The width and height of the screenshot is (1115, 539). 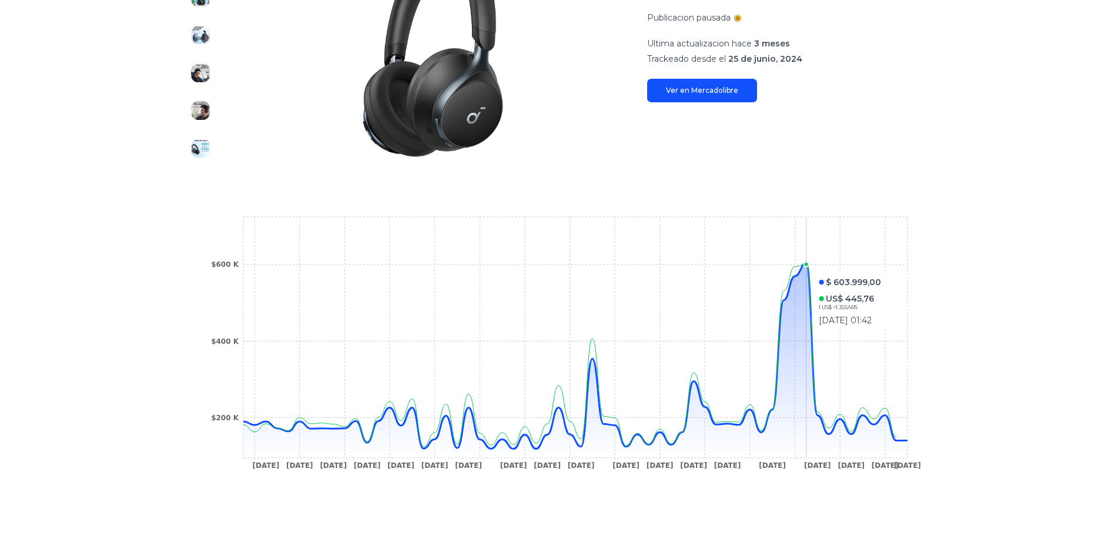 What do you see at coordinates (225, 418) in the screenshot?
I see `tspan: $200 K` at bounding box center [225, 418].